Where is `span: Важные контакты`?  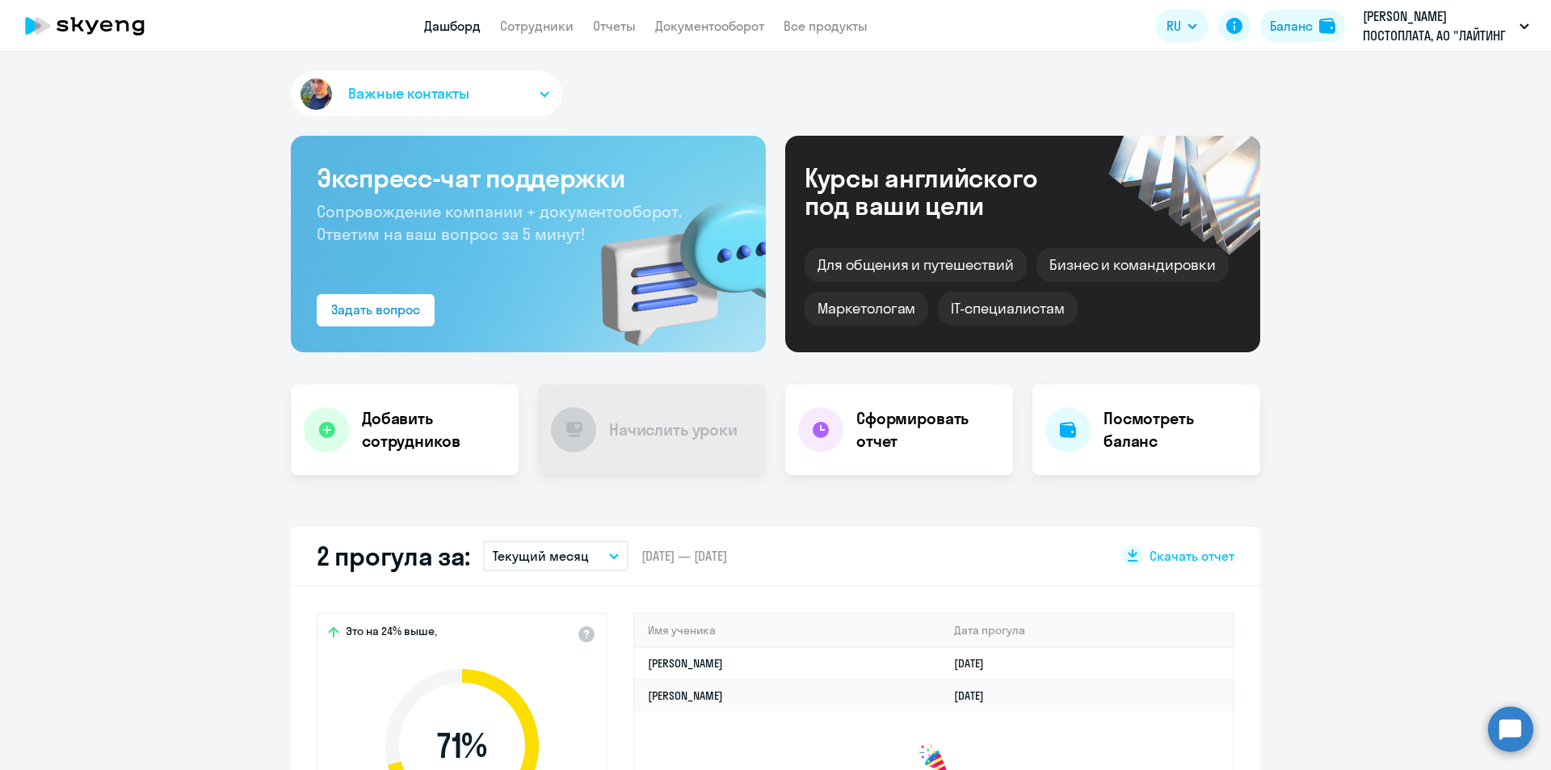 span: Важные контакты is located at coordinates (409, 94).